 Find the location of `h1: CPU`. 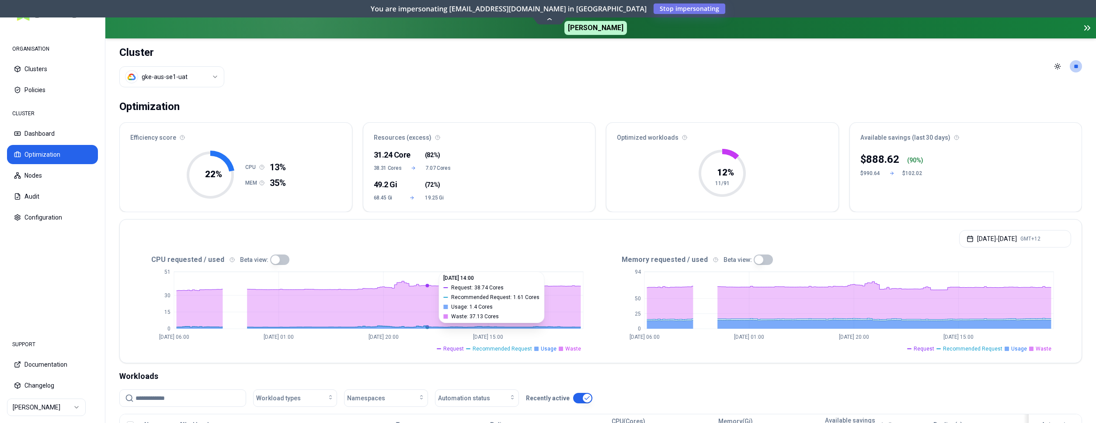

h1: CPU is located at coordinates (252, 167).